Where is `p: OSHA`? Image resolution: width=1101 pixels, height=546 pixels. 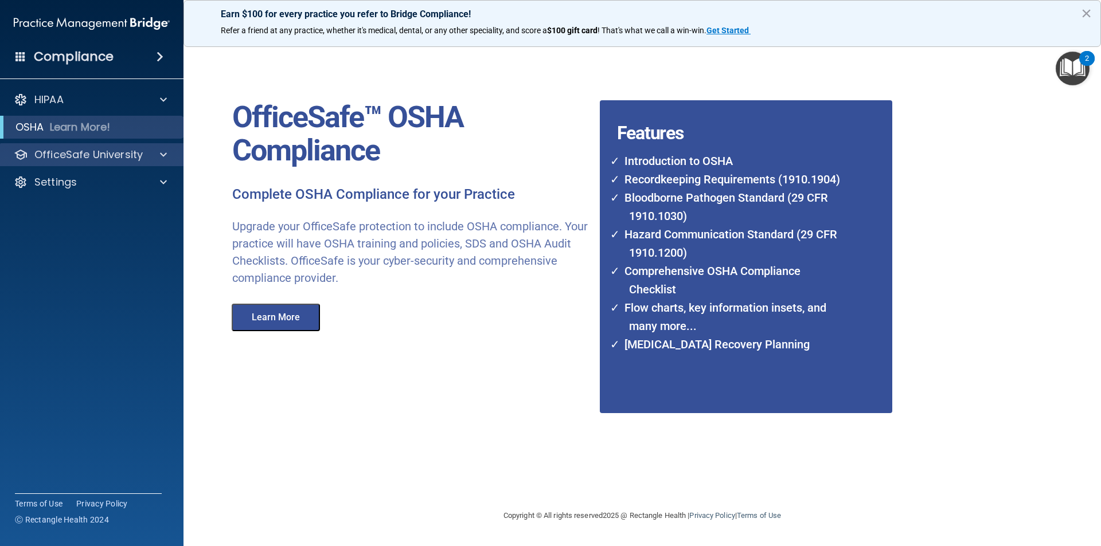 p: OSHA is located at coordinates (30, 127).